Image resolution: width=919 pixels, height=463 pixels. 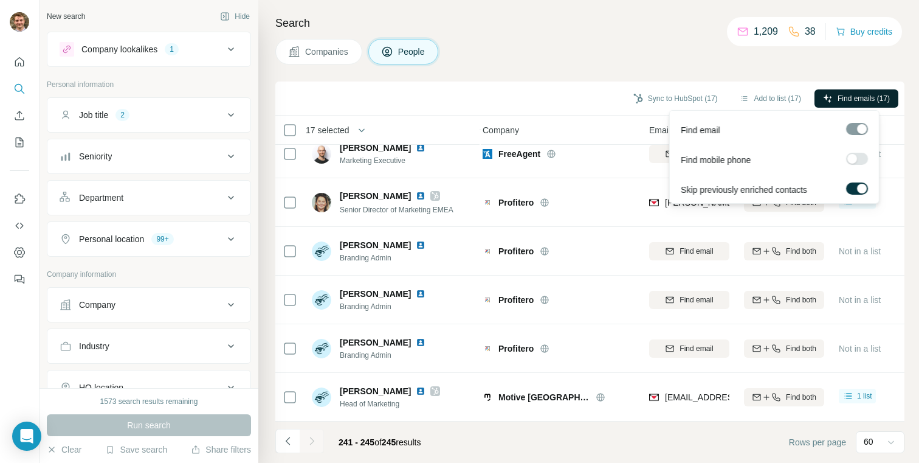 What do you see at coordinates (864, 32) in the screenshot?
I see `button: Buy credits` at bounding box center [864, 32].